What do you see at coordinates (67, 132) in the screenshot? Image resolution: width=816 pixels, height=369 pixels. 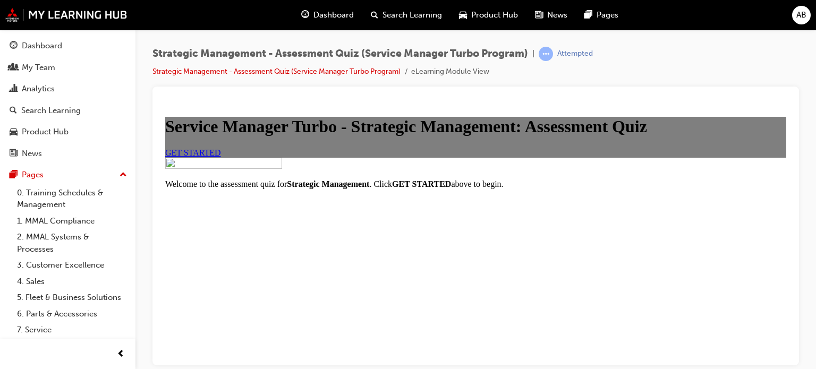 I see `a: Product Hub` at bounding box center [67, 132].